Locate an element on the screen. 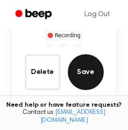 The image size is (128, 130). div: Recording is located at coordinates (64, 35).